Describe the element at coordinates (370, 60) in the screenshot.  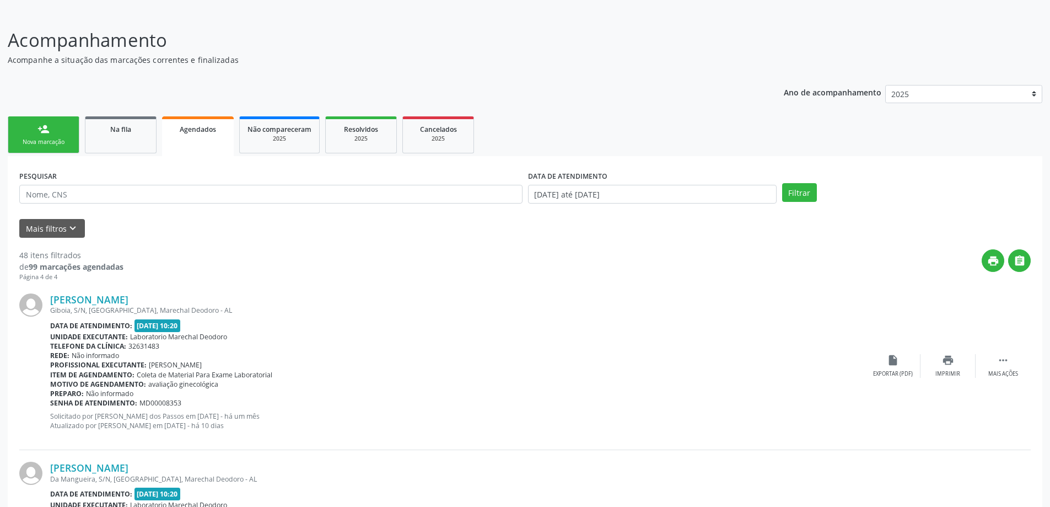
I see `p: Acompanhe a situação das marcações correntes e finalizadas` at that location.